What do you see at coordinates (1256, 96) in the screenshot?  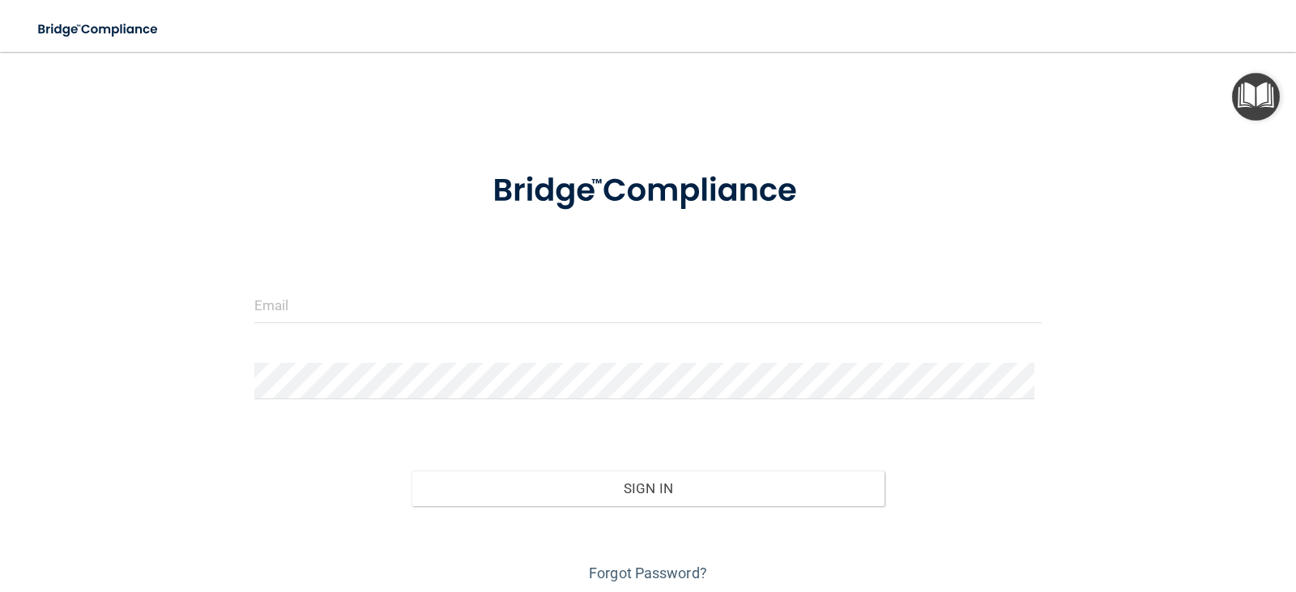 I see `button: Open Resource Center` at bounding box center [1256, 96].